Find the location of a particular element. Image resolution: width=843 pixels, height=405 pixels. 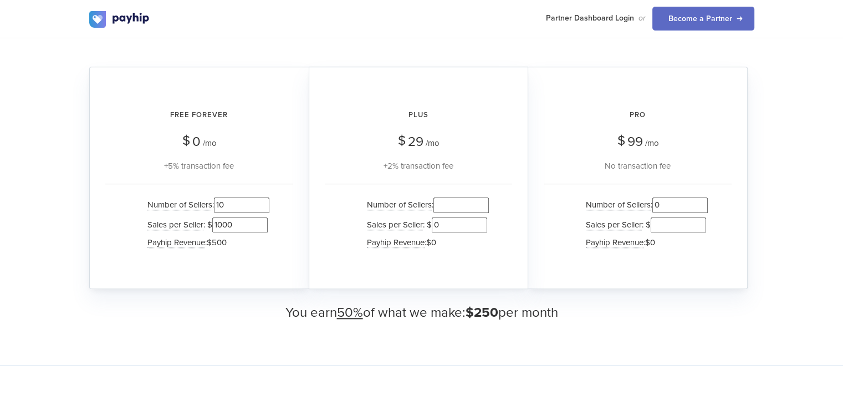

div: +5% transaction fee is located at coordinates (199, 166).